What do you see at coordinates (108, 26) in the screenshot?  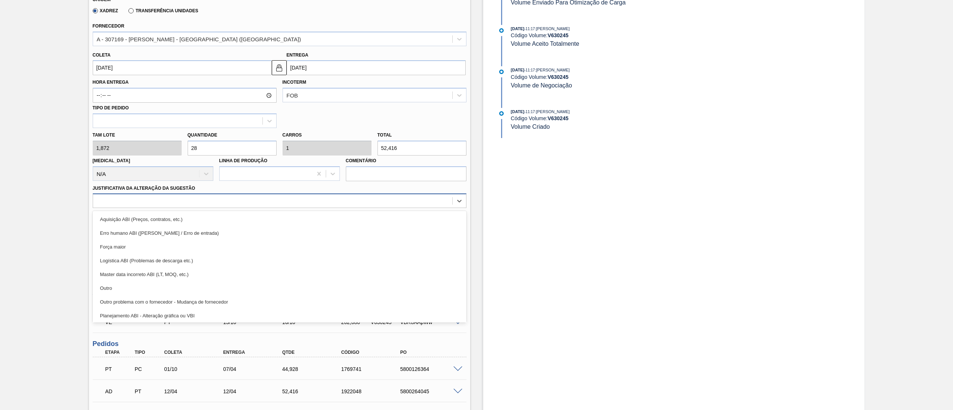 I see `label: Fornecedor` at bounding box center [108, 26].